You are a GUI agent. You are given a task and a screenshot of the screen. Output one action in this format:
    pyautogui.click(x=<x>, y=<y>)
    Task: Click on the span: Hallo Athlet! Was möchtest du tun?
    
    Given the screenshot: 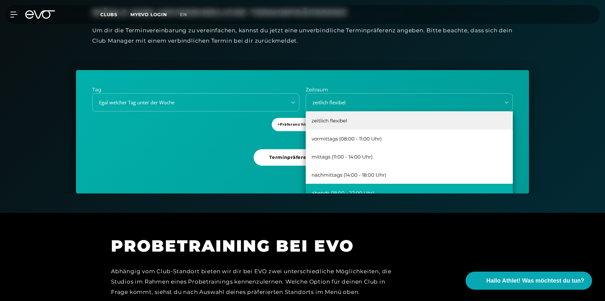 What is the action you would take?
    pyautogui.click(x=535, y=281)
    